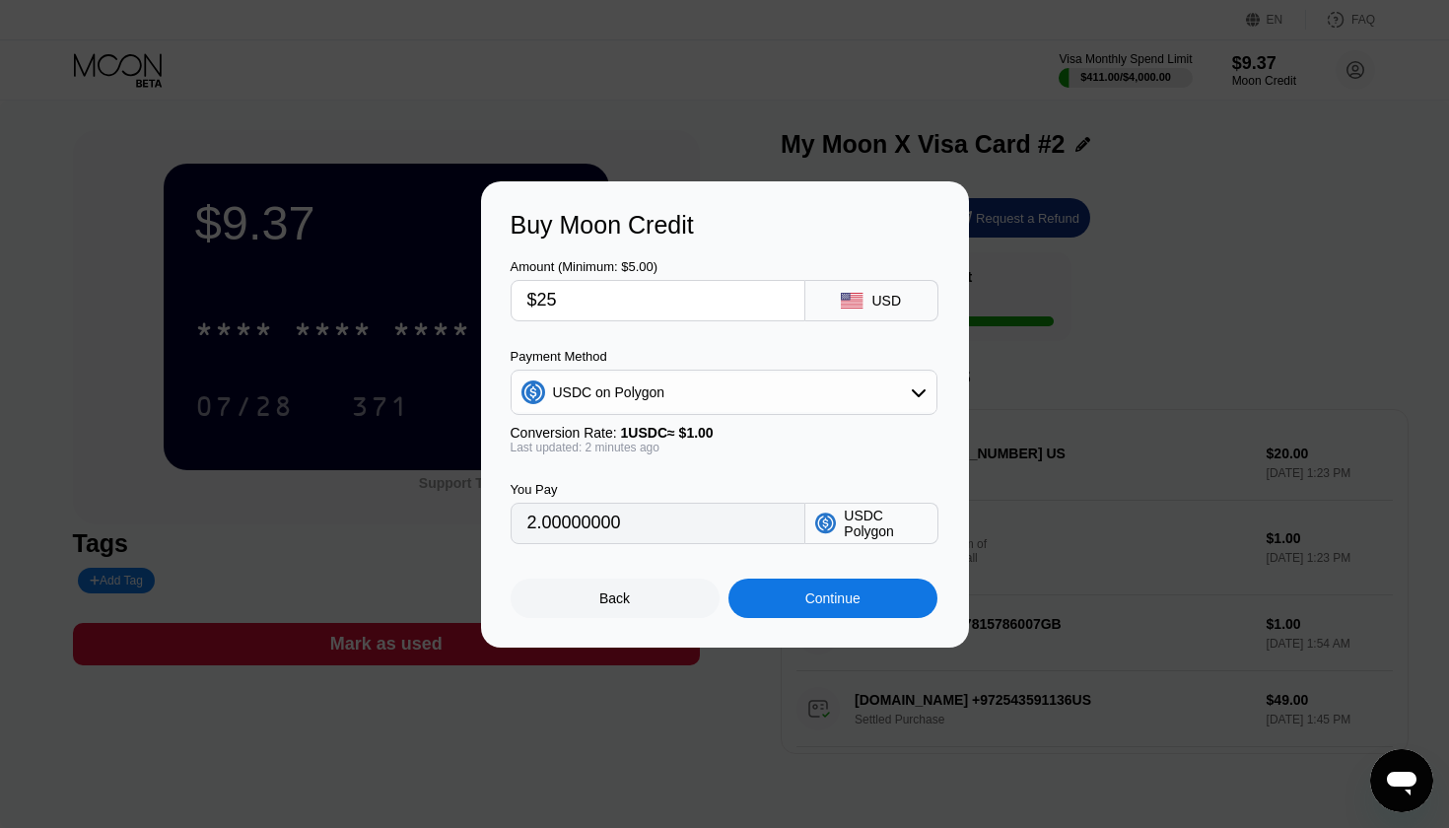  Describe the element at coordinates (657, 301) in the screenshot. I see `input: $0.00` at that location.